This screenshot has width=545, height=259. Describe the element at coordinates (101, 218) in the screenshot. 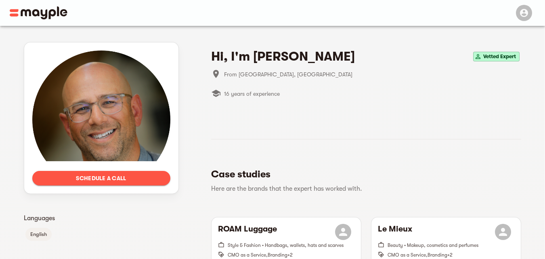

I see `p: Languages` at that location.